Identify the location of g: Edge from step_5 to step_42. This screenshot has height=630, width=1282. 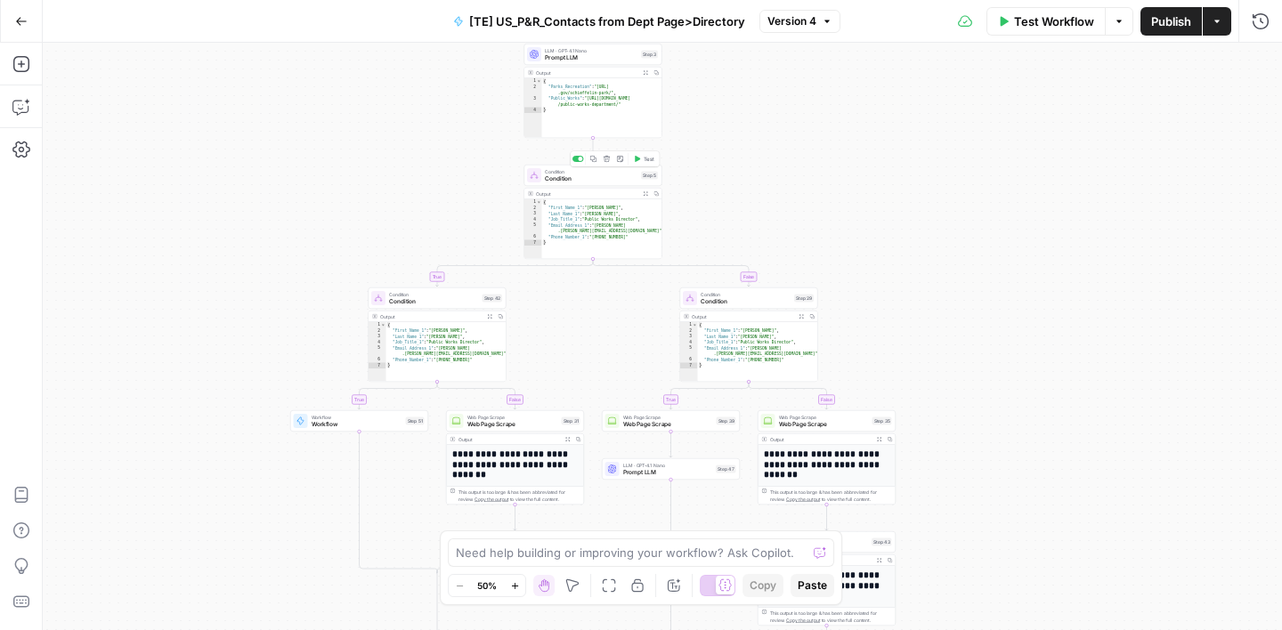
(515, 272).